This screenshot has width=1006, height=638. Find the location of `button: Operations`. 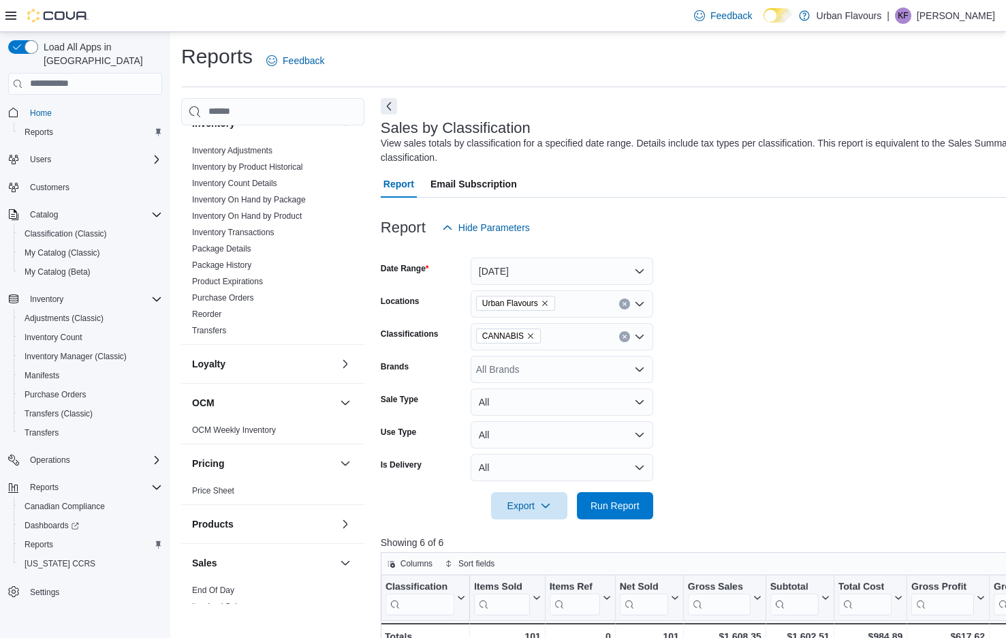

button: Operations is located at coordinates (85, 460).